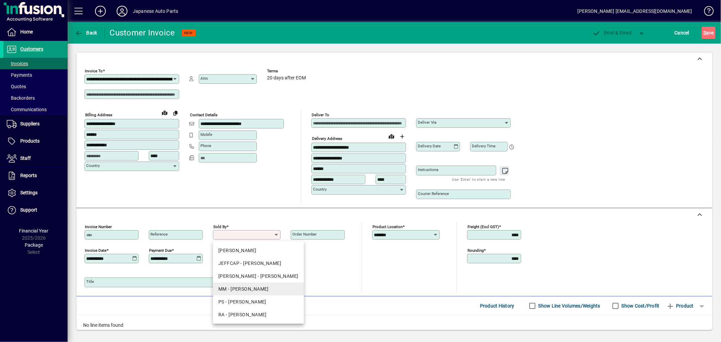 This screenshot has width=721, height=342. What do you see at coordinates (30, 141) in the screenshot?
I see `span: Products` at bounding box center [30, 141].